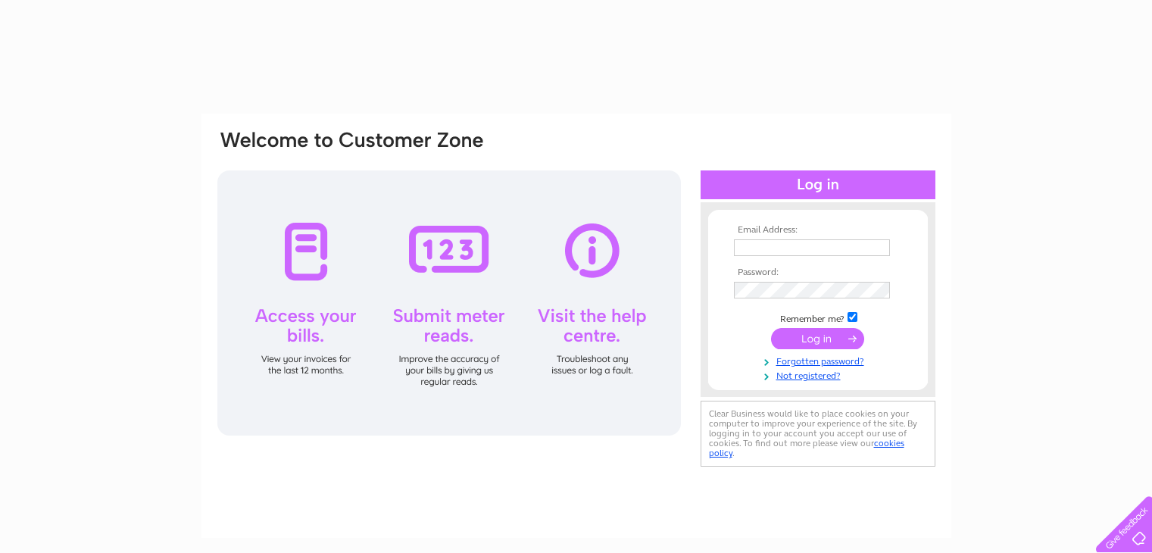 Image resolution: width=1152 pixels, height=553 pixels. I want to click on a: cookies policy, so click(806, 447).